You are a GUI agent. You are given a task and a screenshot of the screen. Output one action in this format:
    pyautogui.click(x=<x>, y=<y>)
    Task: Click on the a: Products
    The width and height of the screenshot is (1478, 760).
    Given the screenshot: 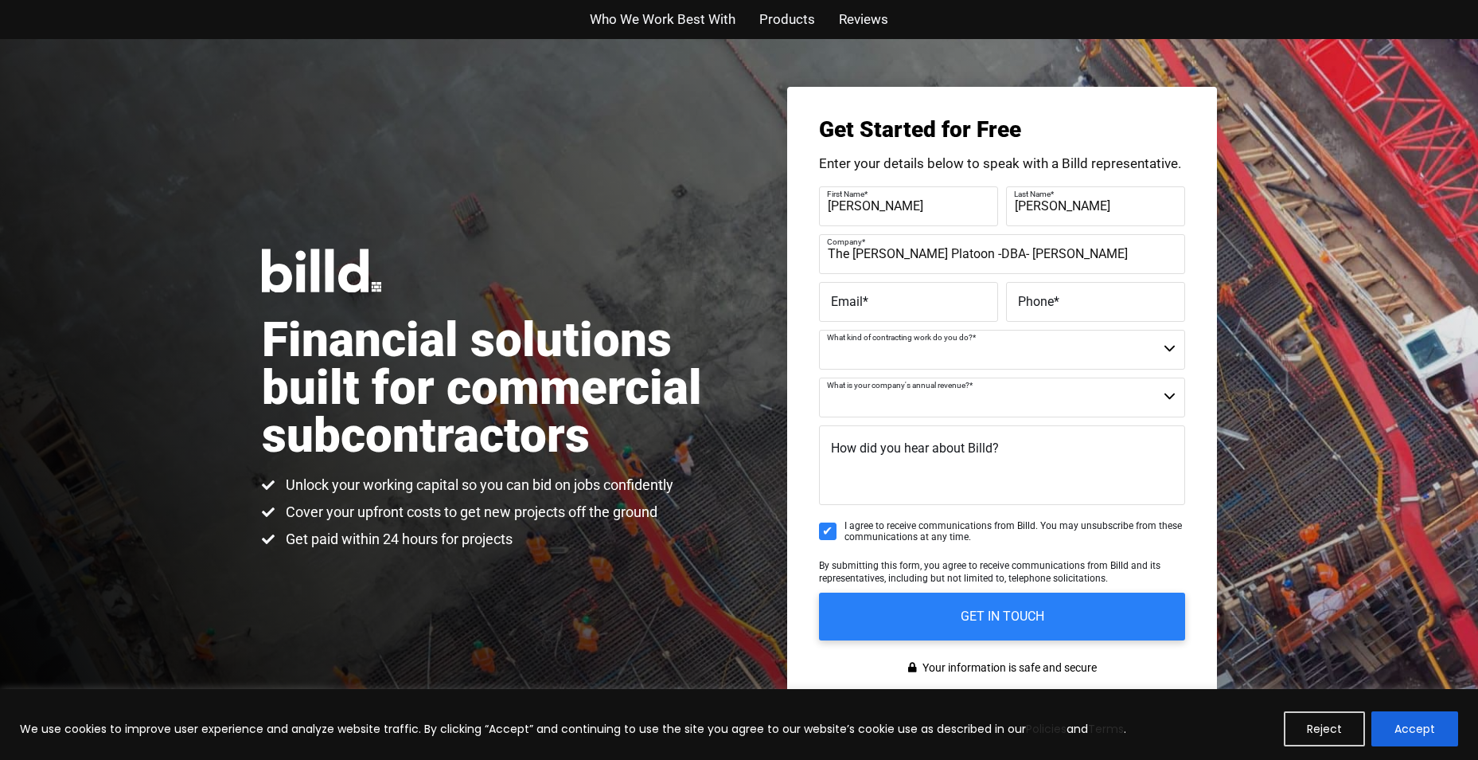 What is the action you would take?
    pyautogui.click(x=787, y=19)
    